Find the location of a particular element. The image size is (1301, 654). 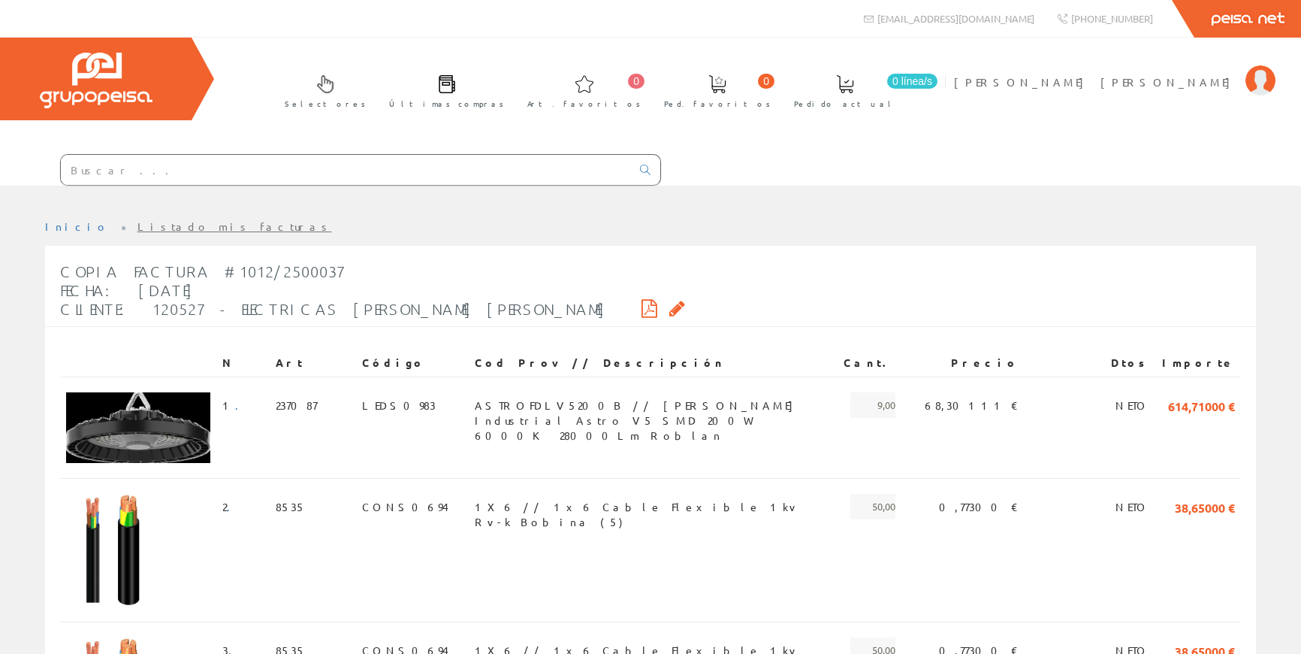

span: 1 is located at coordinates (235, 405).